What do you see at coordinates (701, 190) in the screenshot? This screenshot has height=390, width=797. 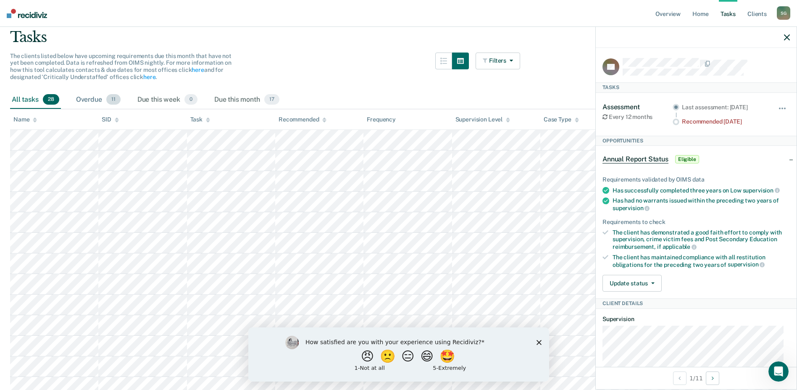 I see `div: Has successfully completed three years on Low` at bounding box center [701, 190].